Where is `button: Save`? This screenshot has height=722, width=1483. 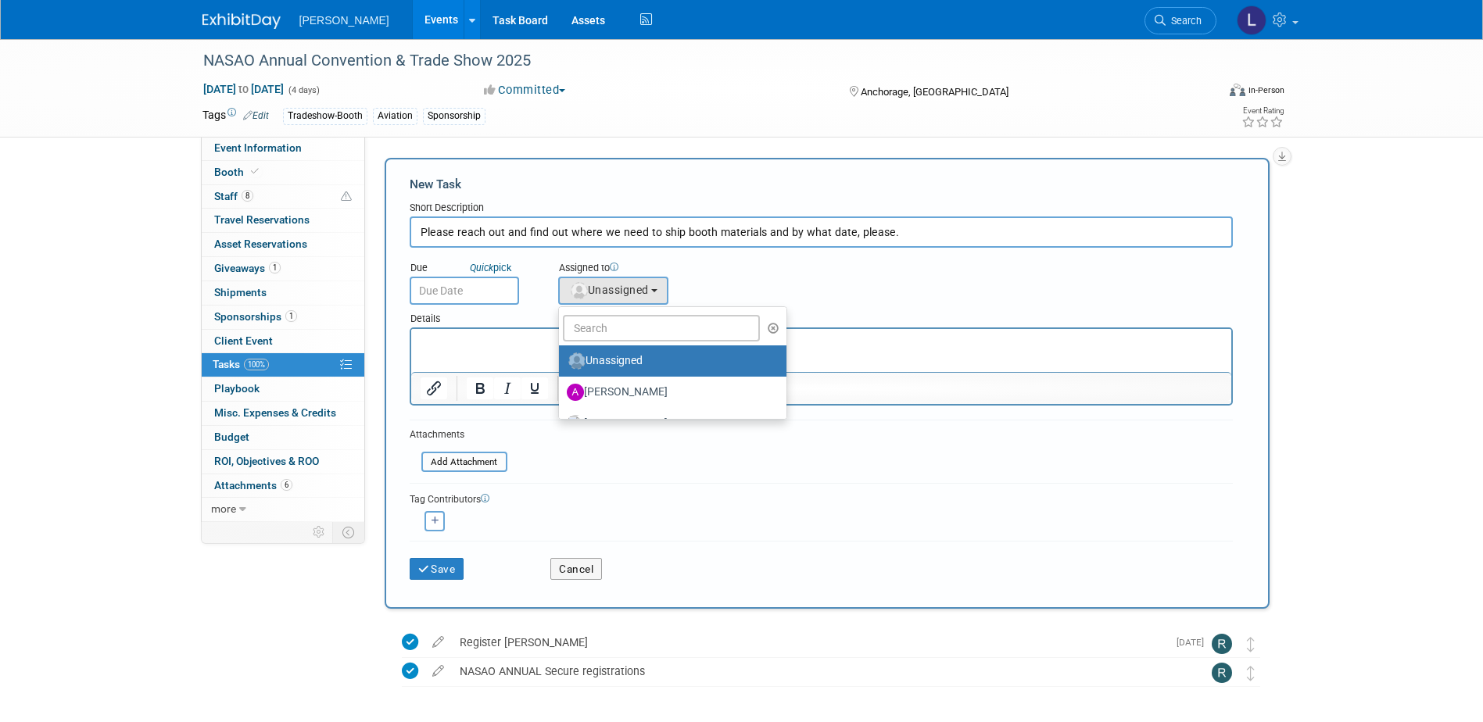
button: Save is located at coordinates (437, 569).